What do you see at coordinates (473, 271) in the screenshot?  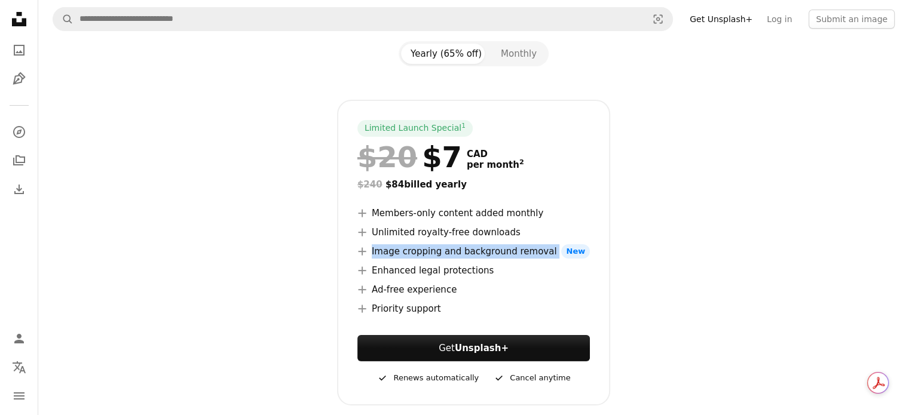 I see `li: Enhanced legal protections` at bounding box center [473, 271].